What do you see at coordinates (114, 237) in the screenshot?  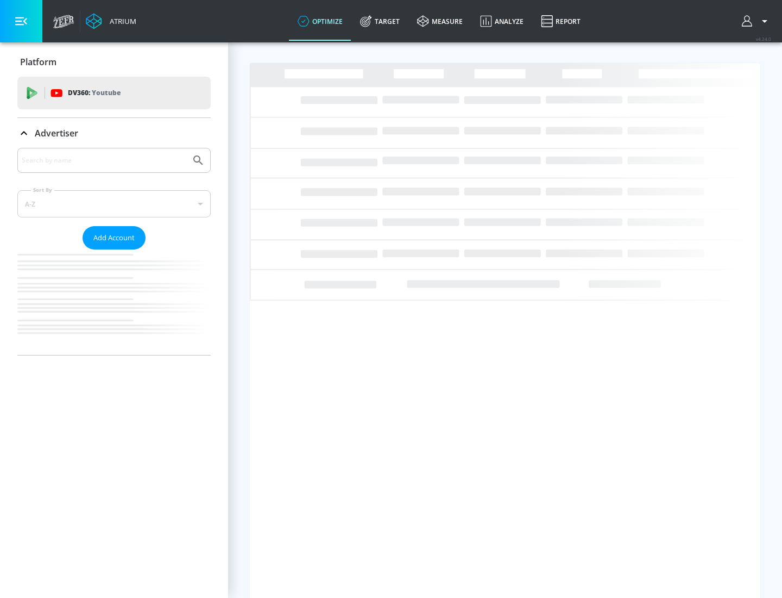 I see `span: Add Account` at bounding box center [114, 237].